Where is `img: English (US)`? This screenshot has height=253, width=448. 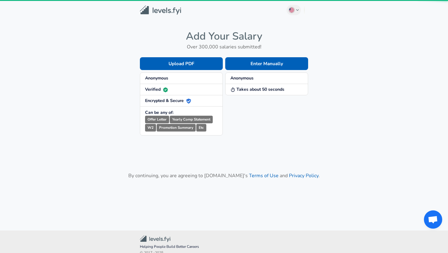 img: English (US) is located at coordinates (292, 10).